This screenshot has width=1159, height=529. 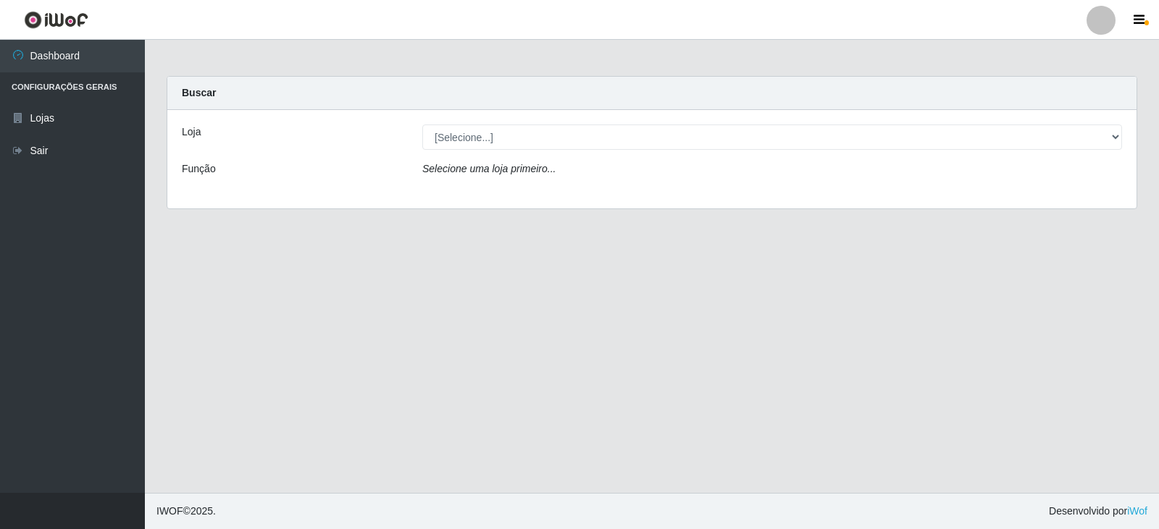 I want to click on label: Loja, so click(x=191, y=132).